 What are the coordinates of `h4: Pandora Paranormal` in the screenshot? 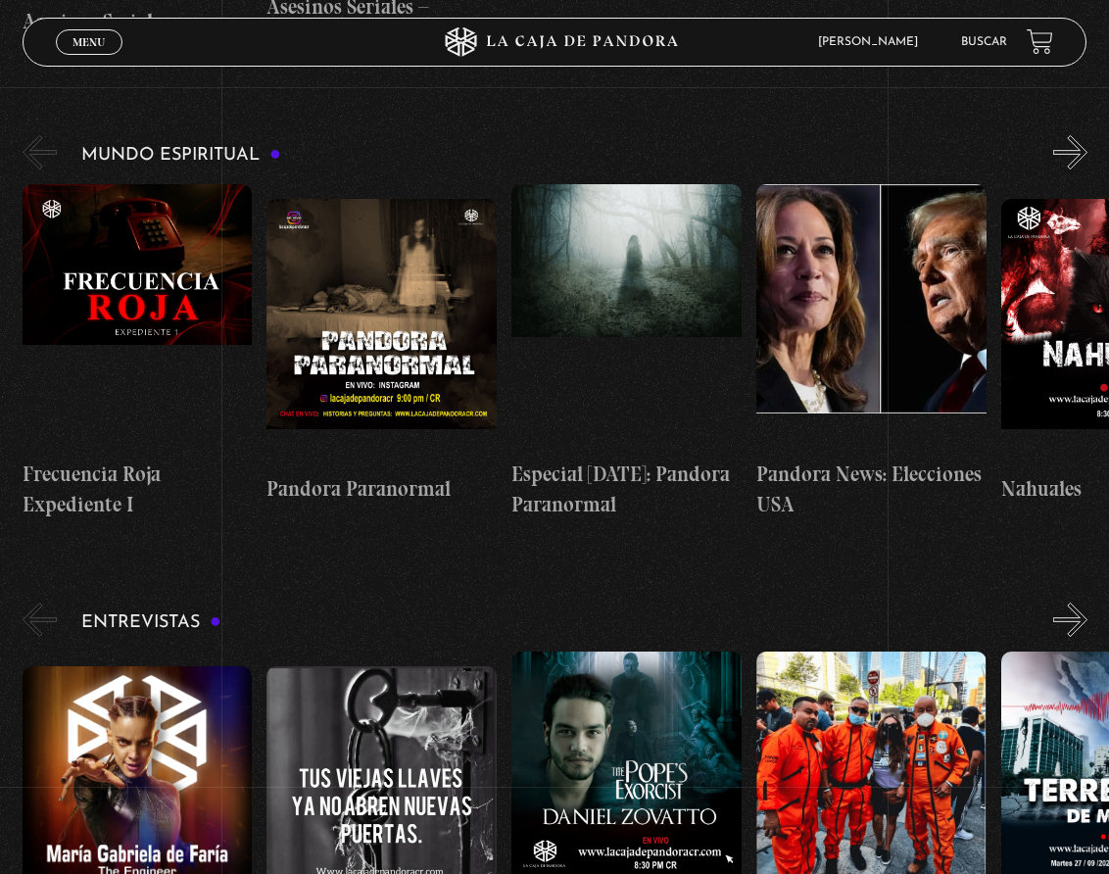 It's located at (381, 489).